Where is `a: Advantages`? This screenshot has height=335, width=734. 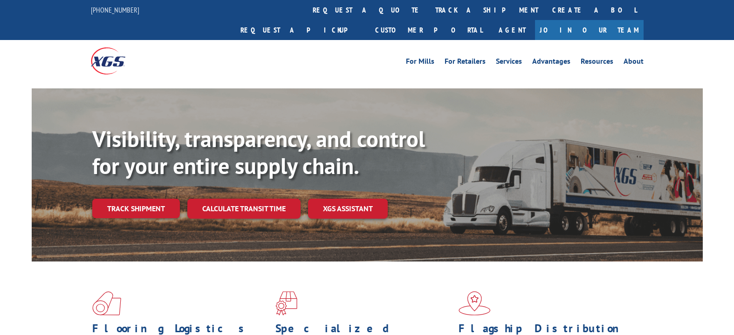
a: Advantages is located at coordinates (551, 63).